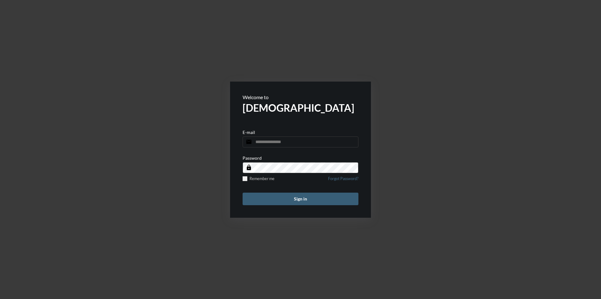  I want to click on p: E-mail, so click(249, 132).